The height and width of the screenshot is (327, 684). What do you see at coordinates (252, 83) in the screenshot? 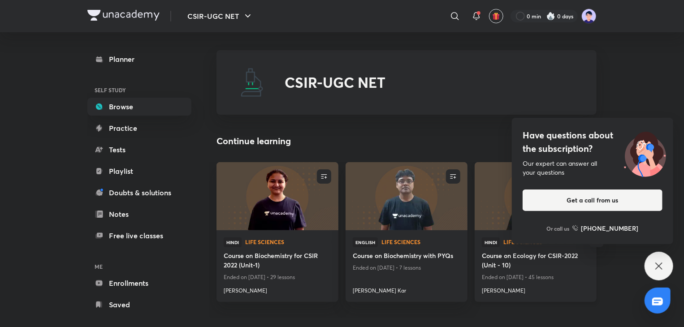
I see `img: CSIR-UGC NET` at bounding box center [252, 83].